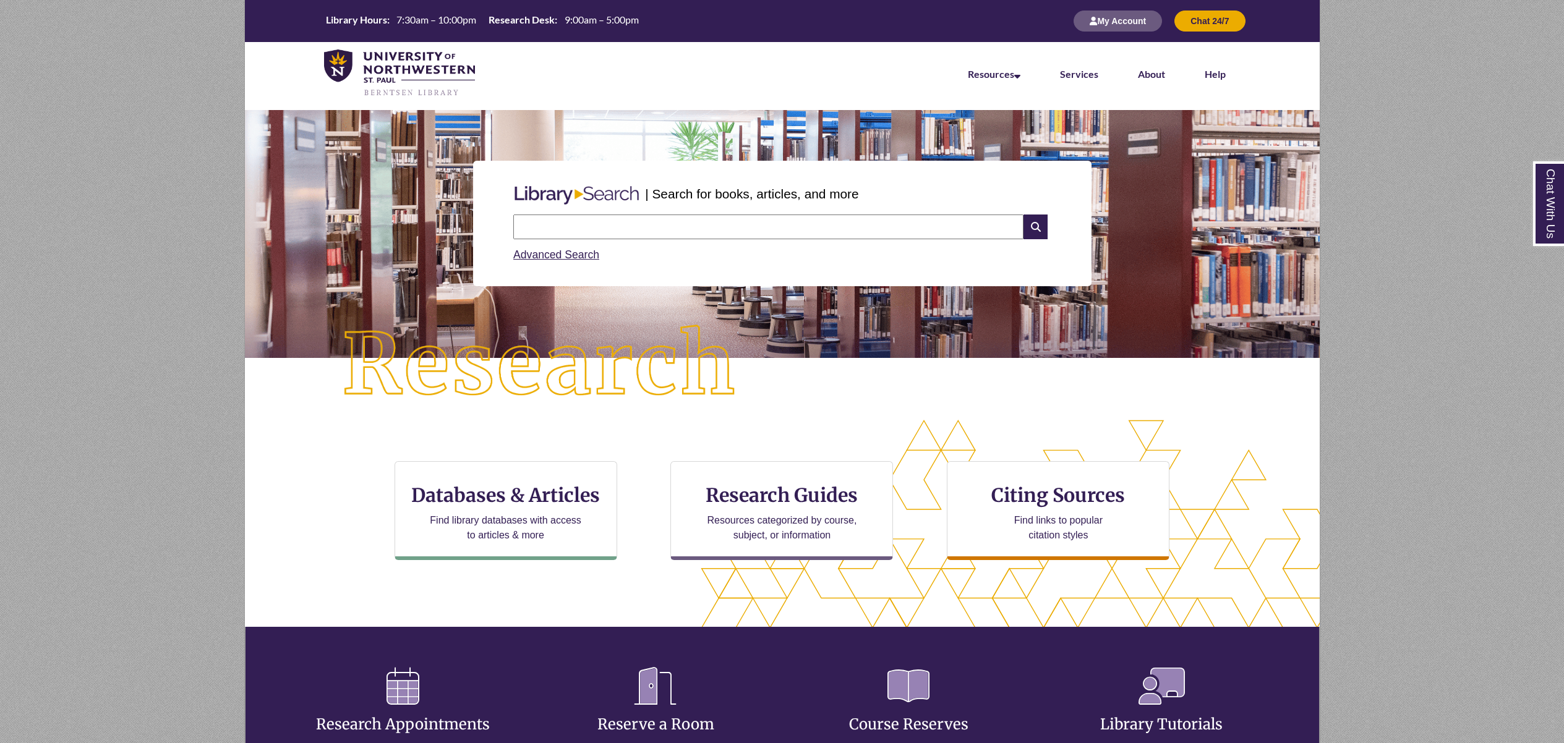 Image resolution: width=1564 pixels, height=743 pixels. I want to click on button: Chat 24/7, so click(1210, 21).